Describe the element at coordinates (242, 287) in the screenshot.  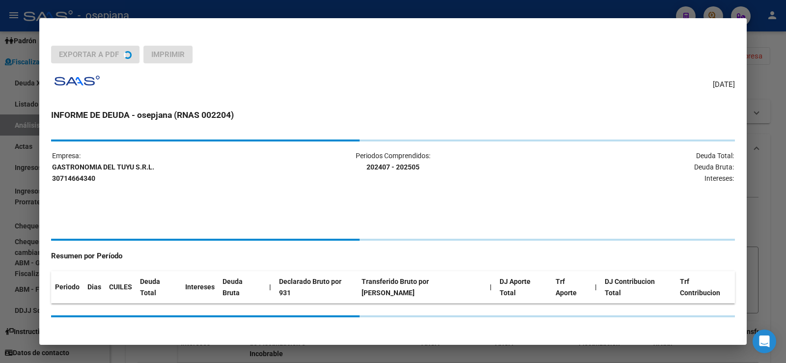
I see `th: Deuda Bruta` at that location.